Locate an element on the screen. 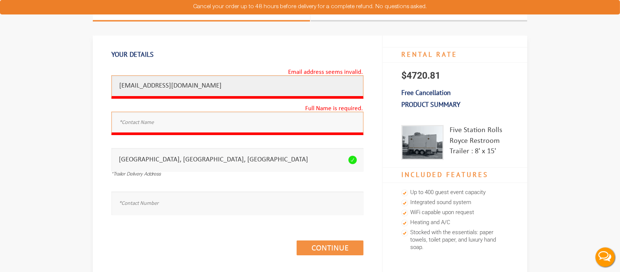  input: *Trailer Delivery Address is located at coordinates (237, 160).